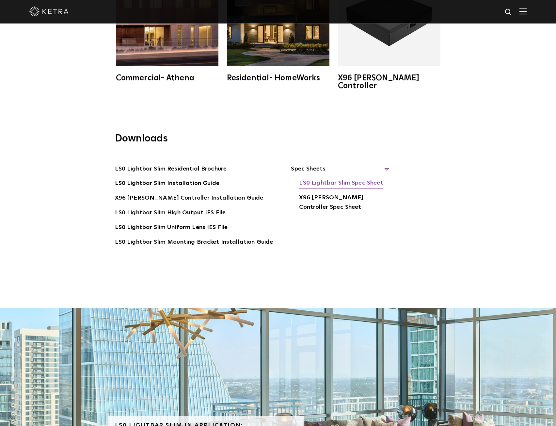 This screenshot has height=426, width=556. I want to click on img: ketra-logo-2019-white, so click(49, 11).